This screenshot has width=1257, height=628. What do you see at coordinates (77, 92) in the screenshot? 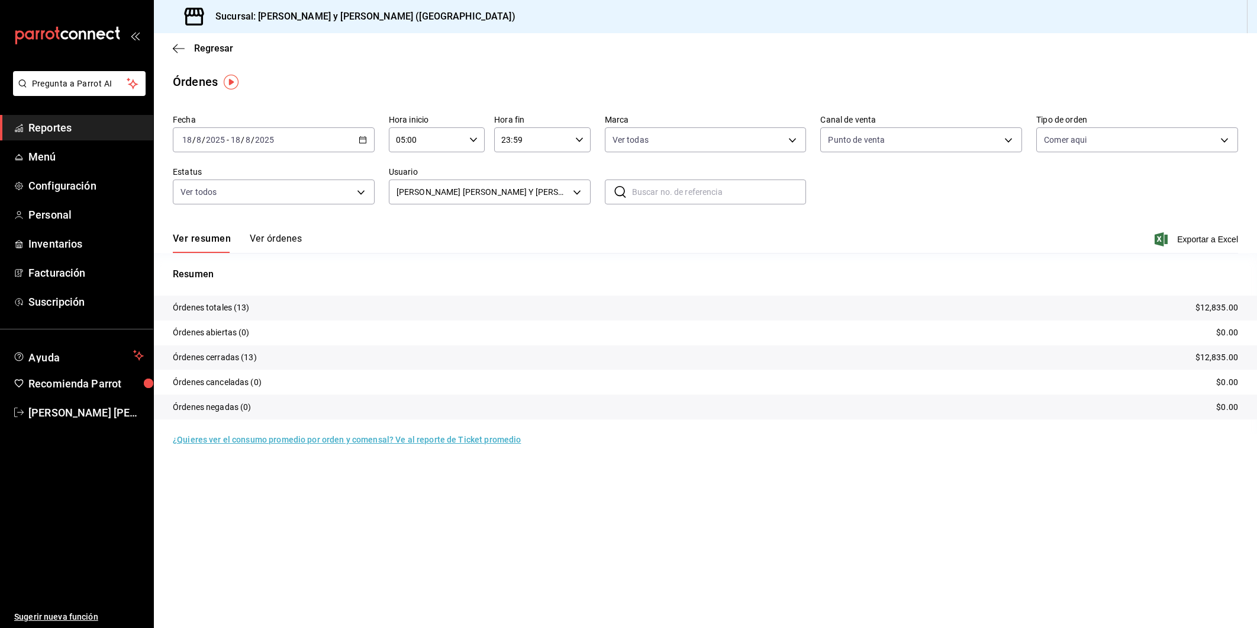
I see `a: Pregunta a Parrot AI` at bounding box center [77, 92].